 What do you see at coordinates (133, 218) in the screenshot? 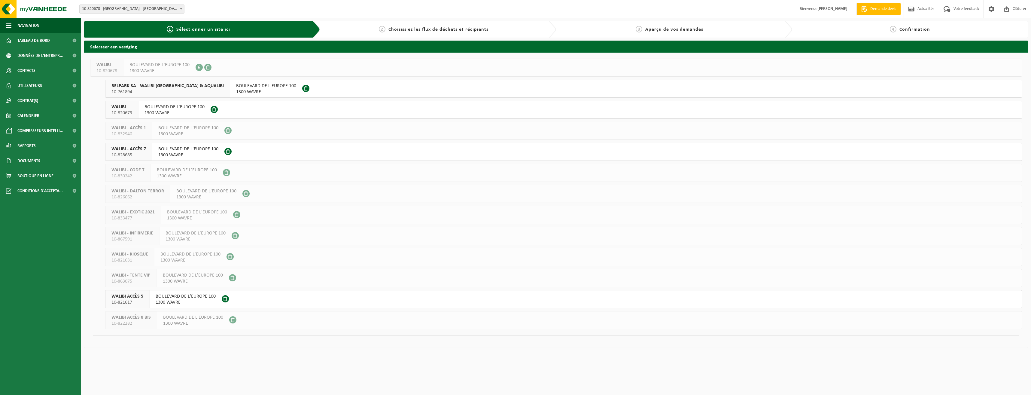
I see `span: 10-833477` at bounding box center [133, 218].